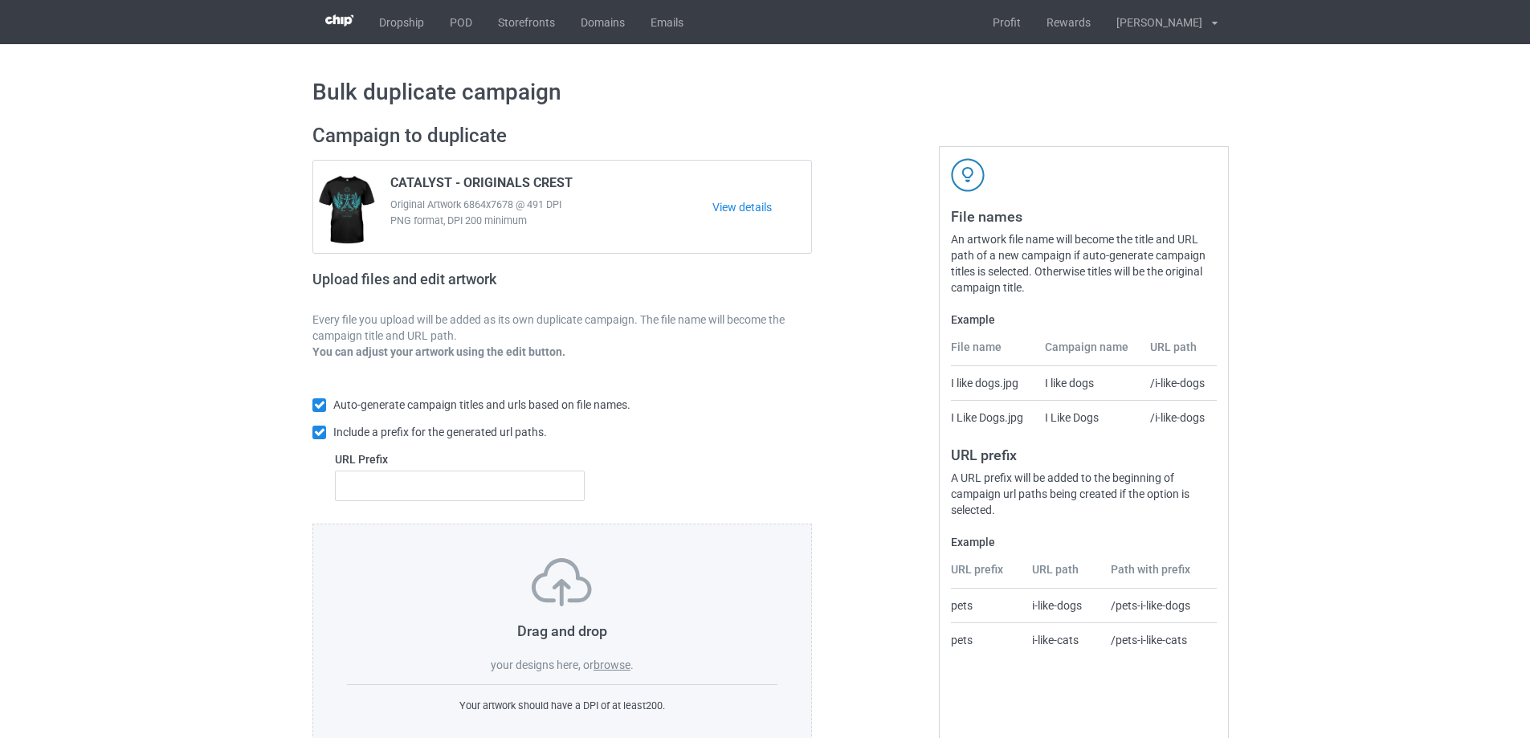  What do you see at coordinates (1084, 455) in the screenshot?
I see `h3: URL prefix` at bounding box center [1084, 455].